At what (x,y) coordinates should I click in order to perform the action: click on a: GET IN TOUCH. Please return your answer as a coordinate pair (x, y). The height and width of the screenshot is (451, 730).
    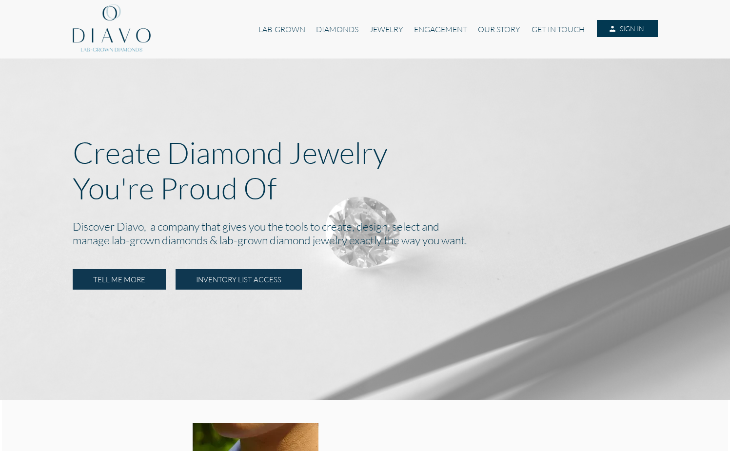
    Looking at the image, I should click on (558, 29).